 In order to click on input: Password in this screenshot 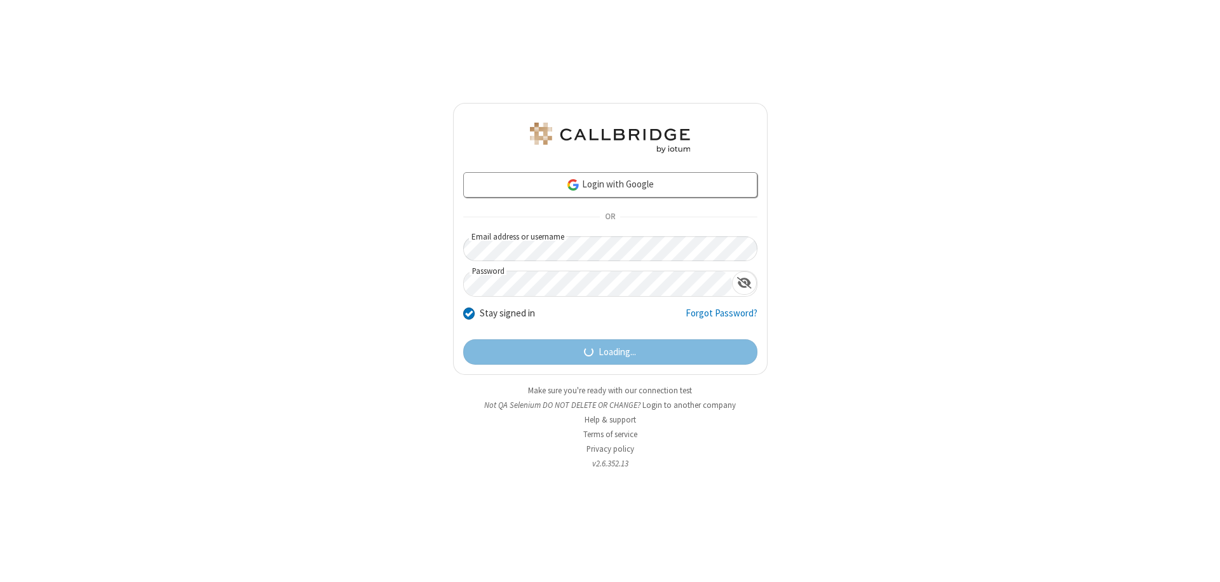, I will do `click(598, 283)`.